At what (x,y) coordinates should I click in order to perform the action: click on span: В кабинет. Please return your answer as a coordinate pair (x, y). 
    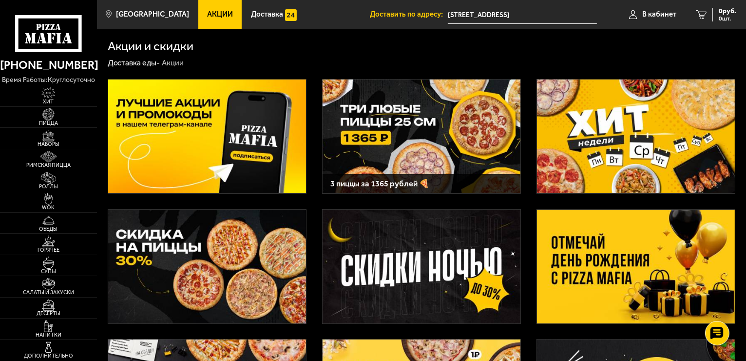
    Looking at the image, I should click on (660, 14).